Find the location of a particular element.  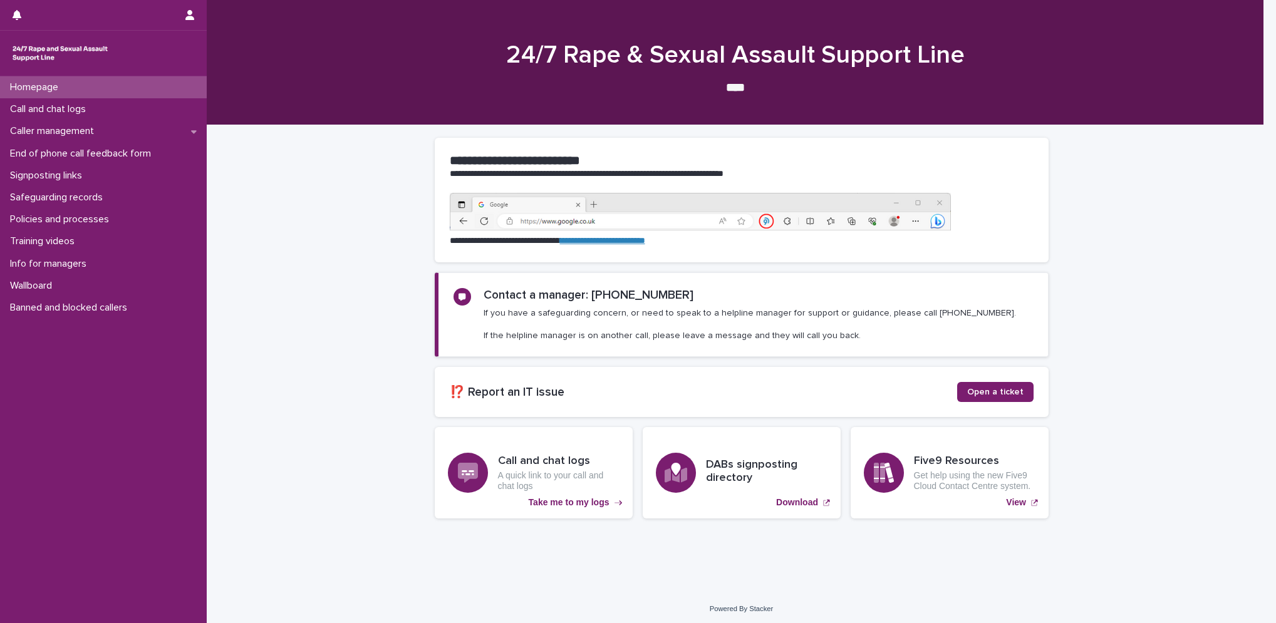

p: Take me to my logs is located at coordinates (569, 503).